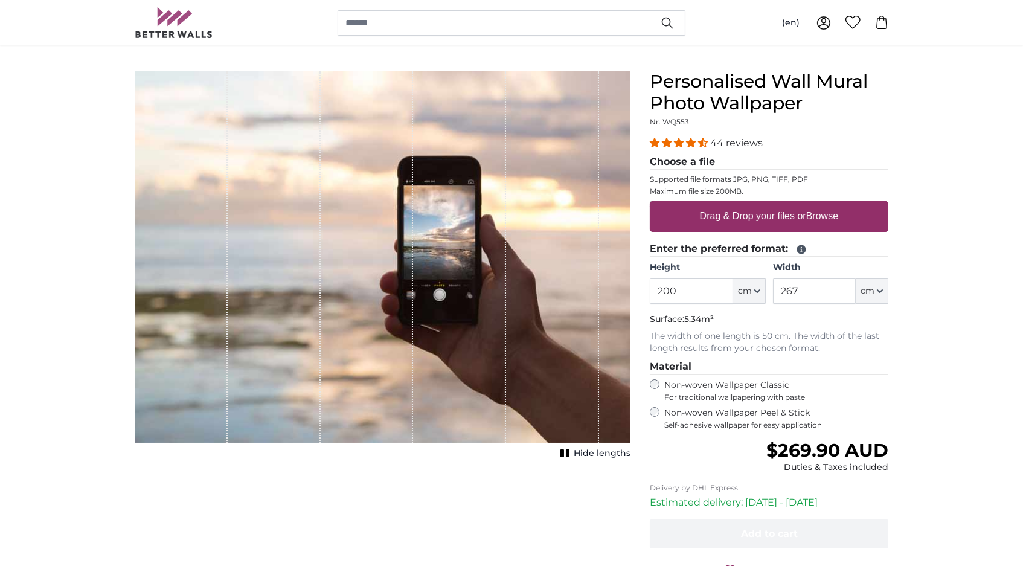 This screenshot has width=1023, height=566. Describe the element at coordinates (669, 121) in the screenshot. I see `span: Nr. WQ553` at that location.